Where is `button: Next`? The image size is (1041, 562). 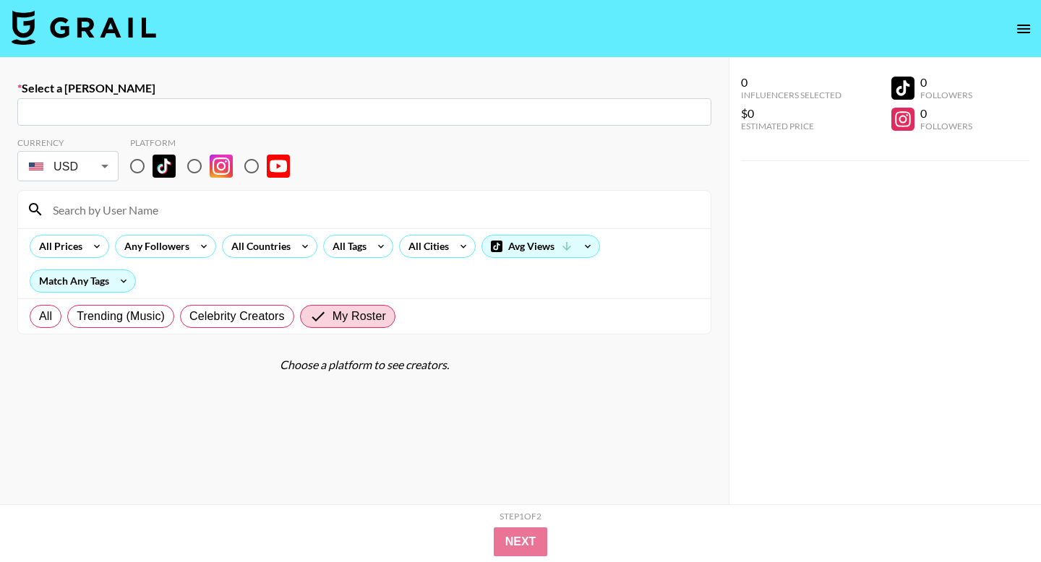 button: Next is located at coordinates (520, 542).